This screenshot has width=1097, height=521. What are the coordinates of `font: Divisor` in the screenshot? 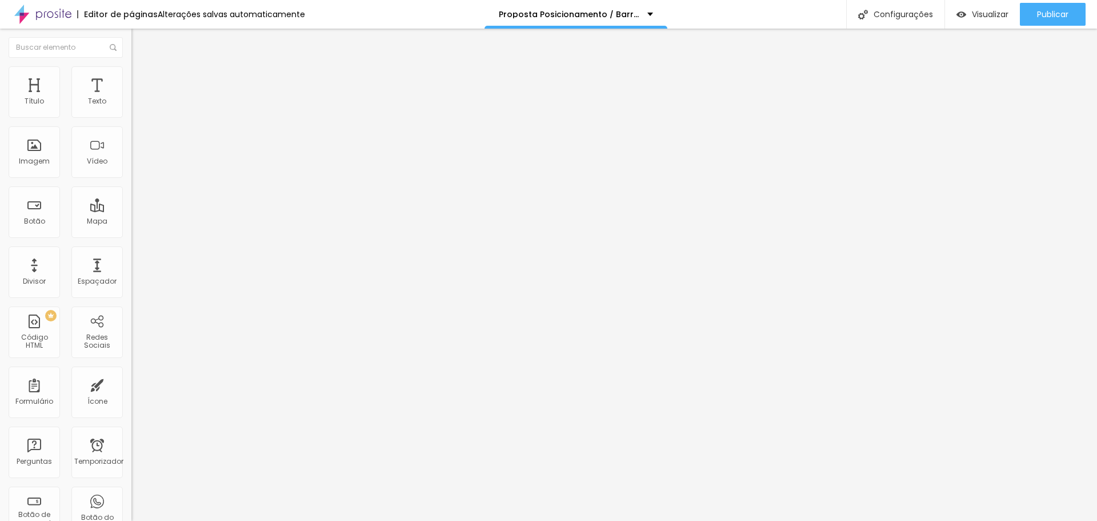 It's located at (34, 281).